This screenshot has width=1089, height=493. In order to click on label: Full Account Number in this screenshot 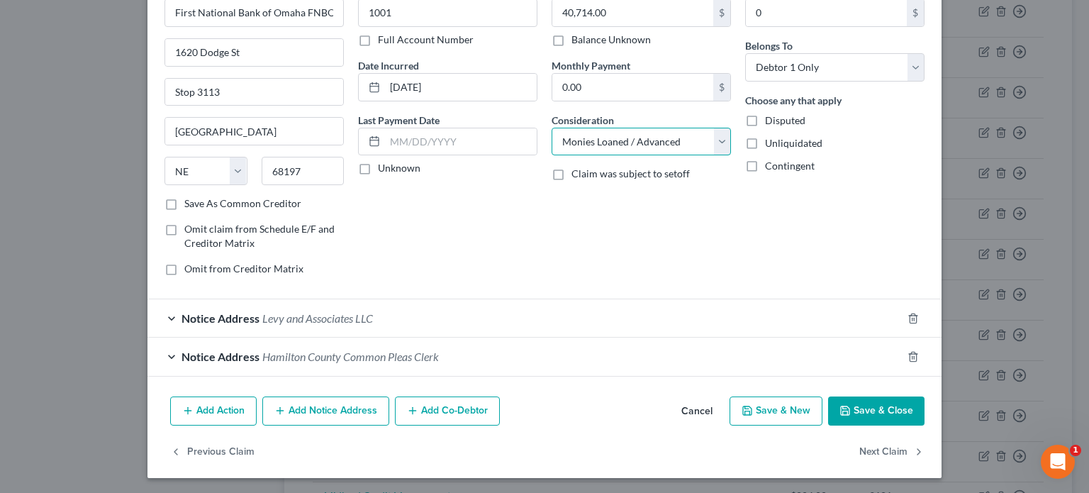, I will do `click(425, 40)`.